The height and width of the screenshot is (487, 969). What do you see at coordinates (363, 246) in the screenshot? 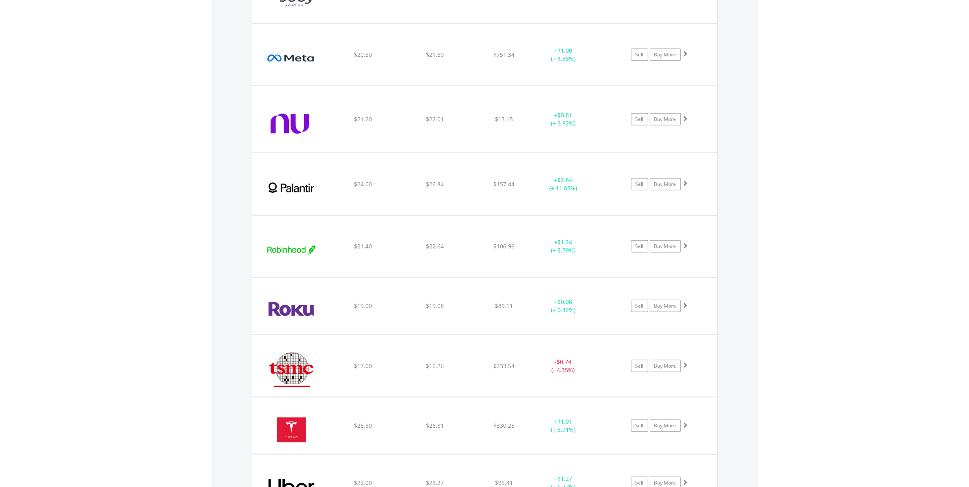
I see `span: $21.40` at bounding box center [363, 246].